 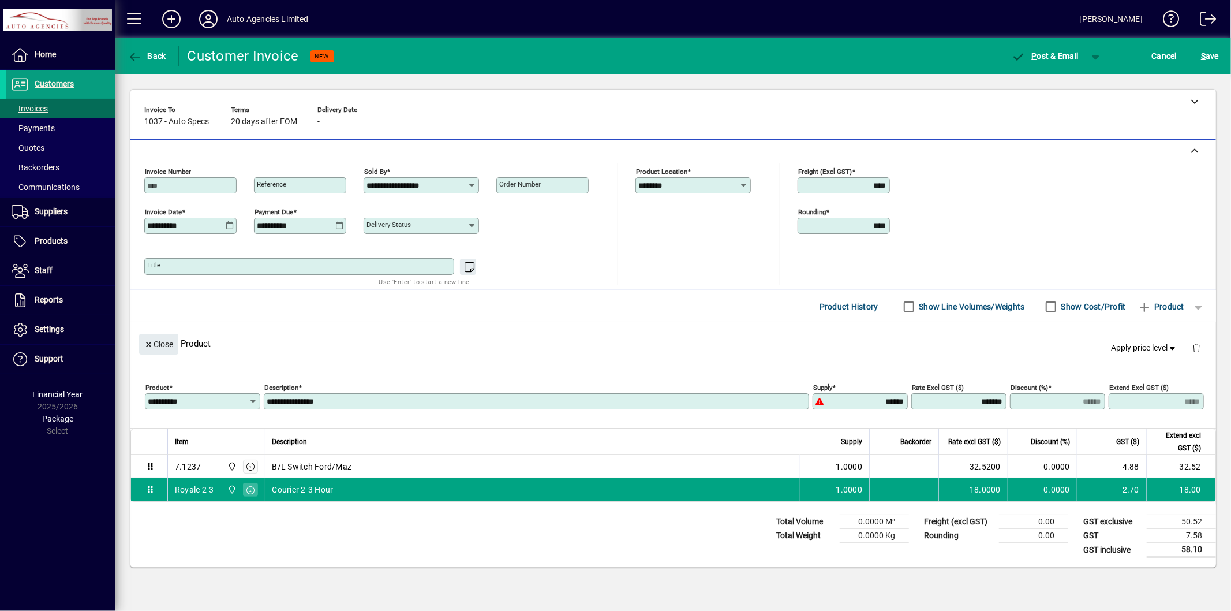 What do you see at coordinates (61, 359) in the screenshot?
I see `a: Support` at bounding box center [61, 359].